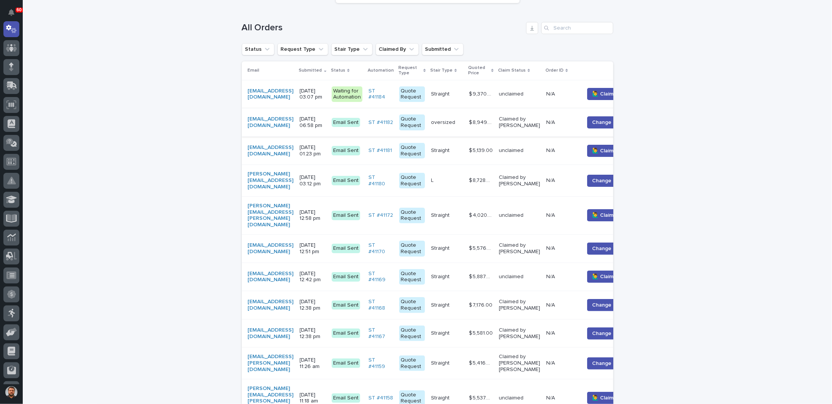 The height and width of the screenshot is (404, 832). I want to click on button: Request Type, so click(303, 49).